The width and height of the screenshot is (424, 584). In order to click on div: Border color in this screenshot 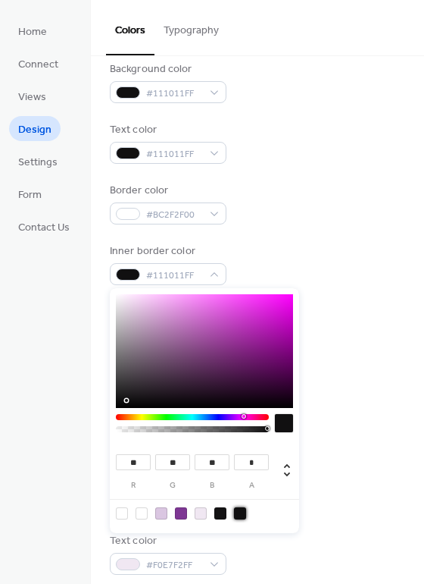, I will do `click(167, 190)`.